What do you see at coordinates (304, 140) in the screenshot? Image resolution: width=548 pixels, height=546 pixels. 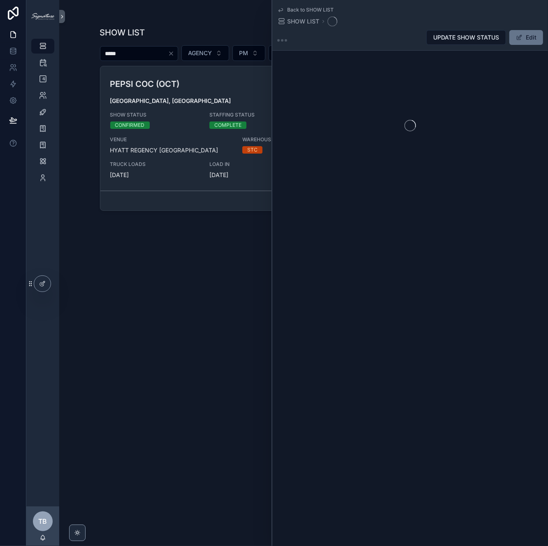 I see `span: WAREHOUSE OUT` at bounding box center [304, 140].